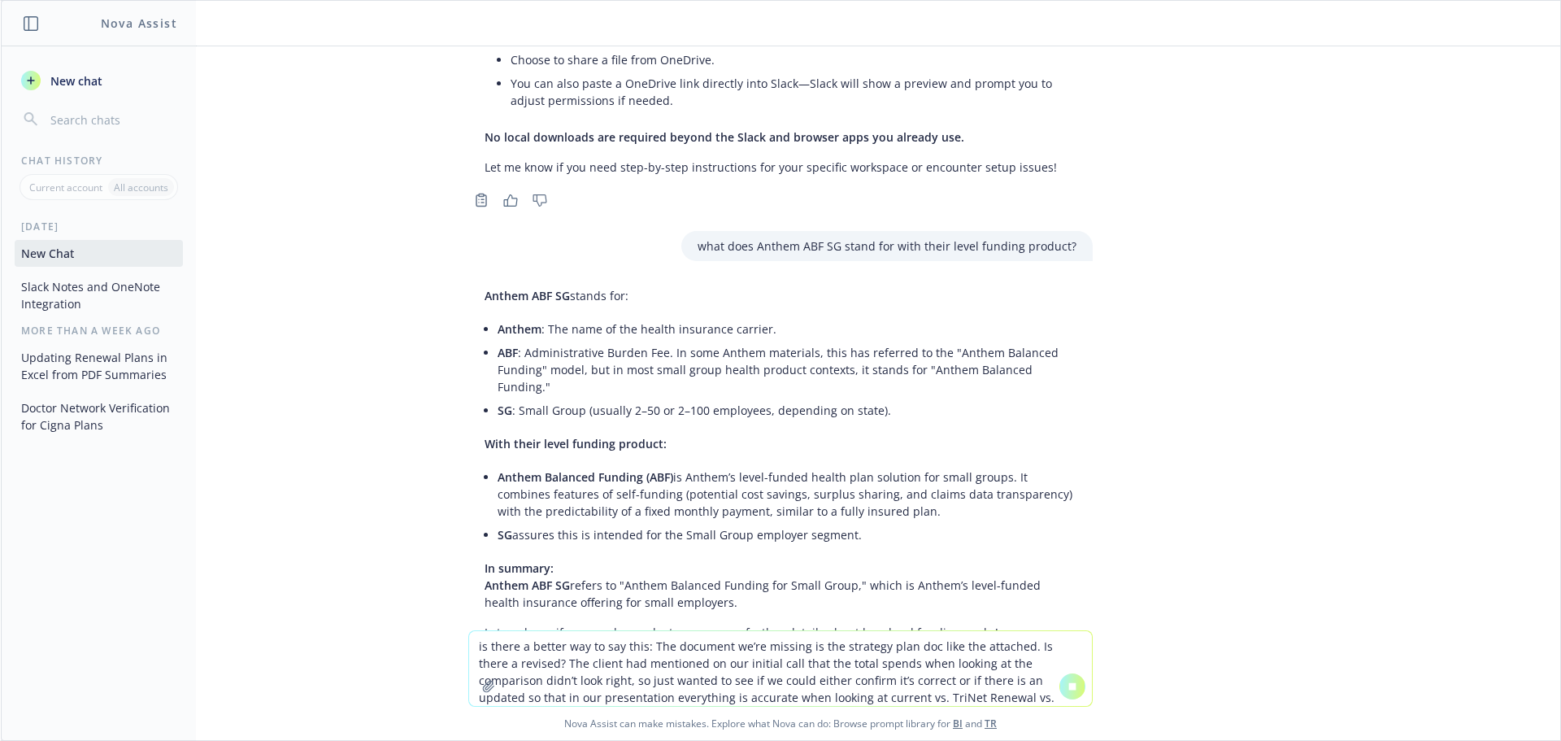  I want to click on span: ABF, so click(507, 352).